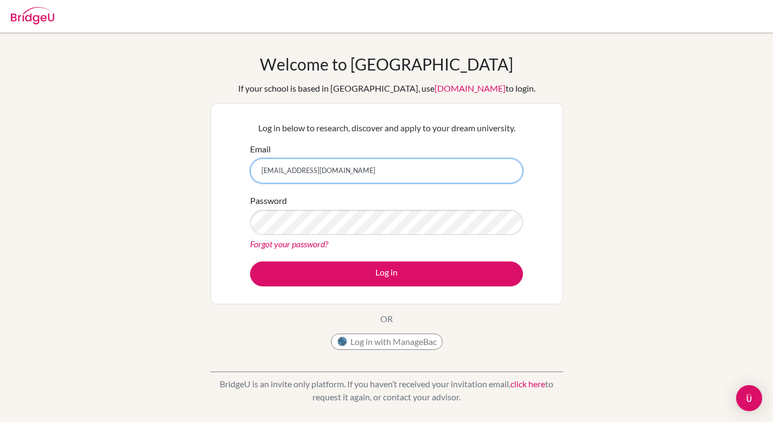 Image resolution: width=773 pixels, height=422 pixels. I want to click on a: click here, so click(528, 384).